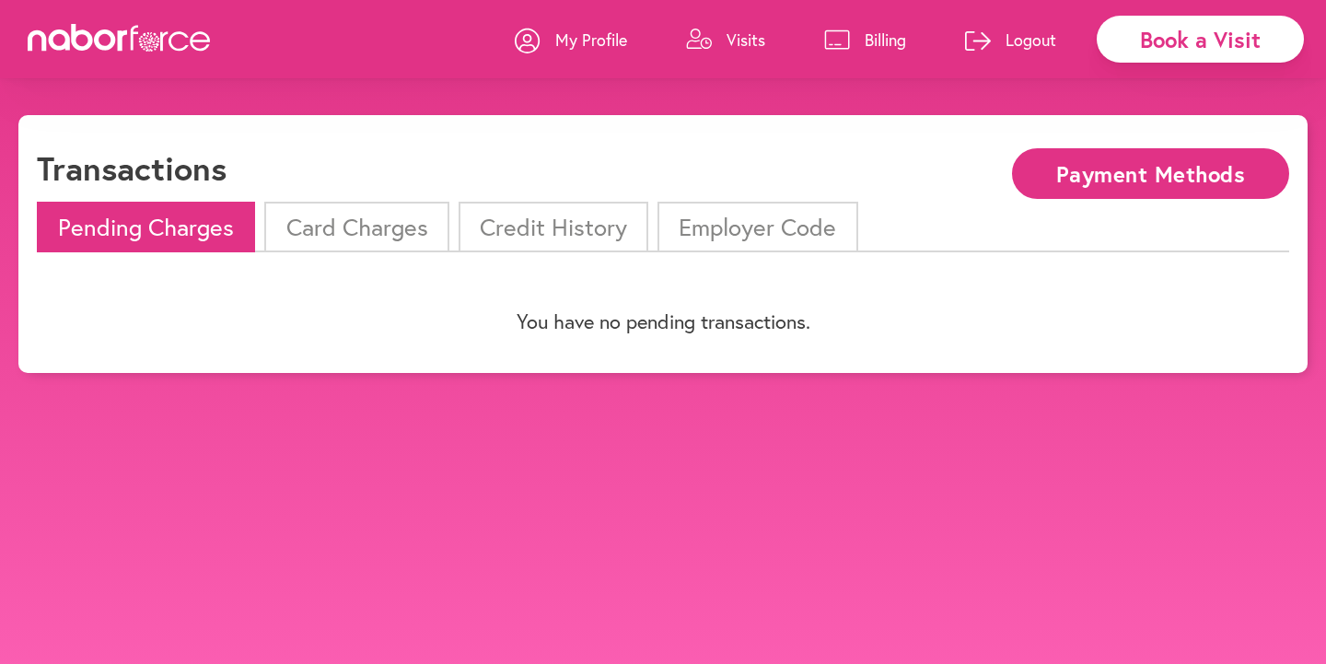 The image size is (1326, 664). I want to click on p: You have no pending transactions., so click(663, 321).